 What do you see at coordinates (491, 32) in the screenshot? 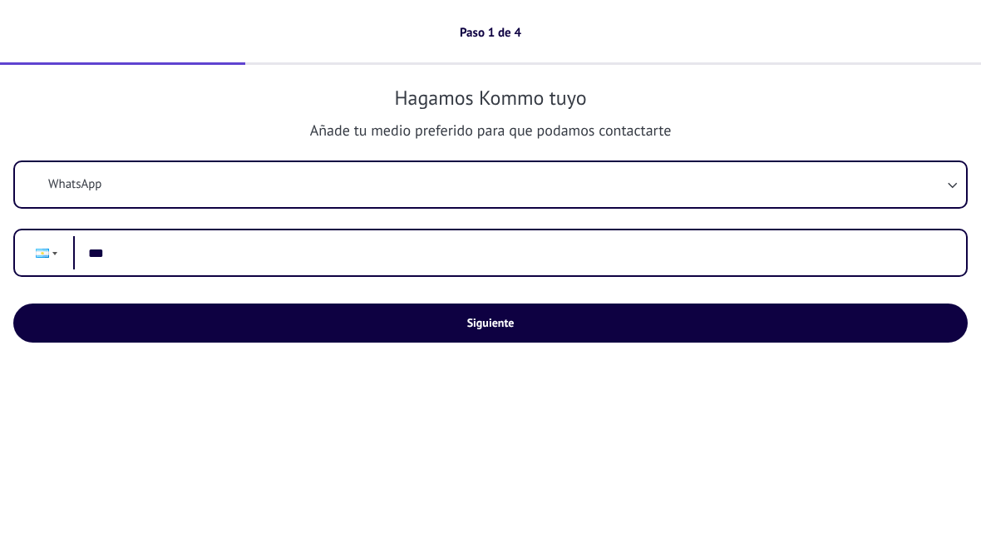
I see `div: Paso 1 de 4` at bounding box center [491, 32].